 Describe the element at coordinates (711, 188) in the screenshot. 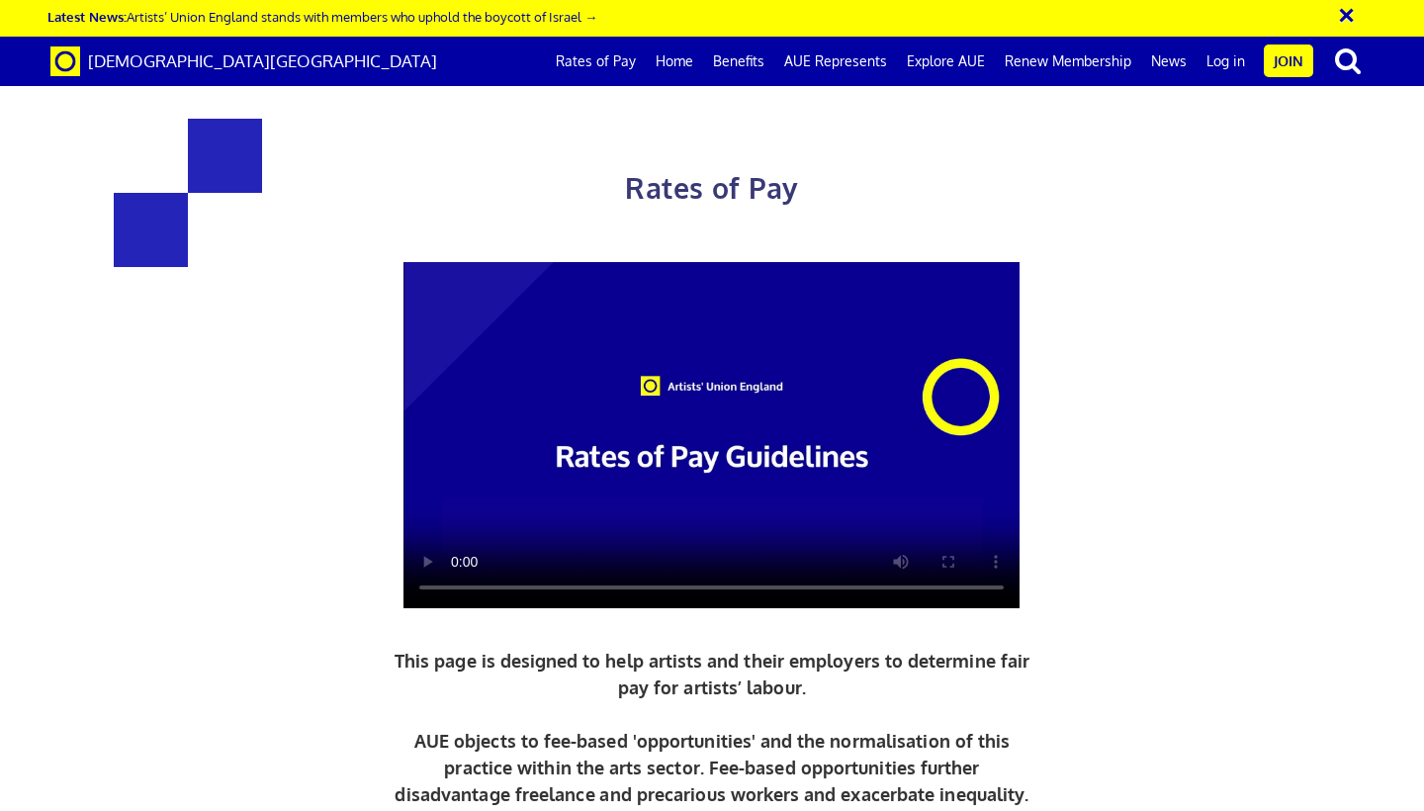

I see `span: Rates of Pay` at that location.